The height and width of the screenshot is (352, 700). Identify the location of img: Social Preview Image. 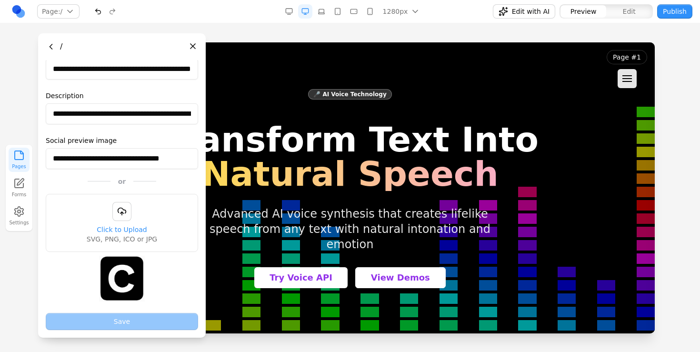
(122, 277).